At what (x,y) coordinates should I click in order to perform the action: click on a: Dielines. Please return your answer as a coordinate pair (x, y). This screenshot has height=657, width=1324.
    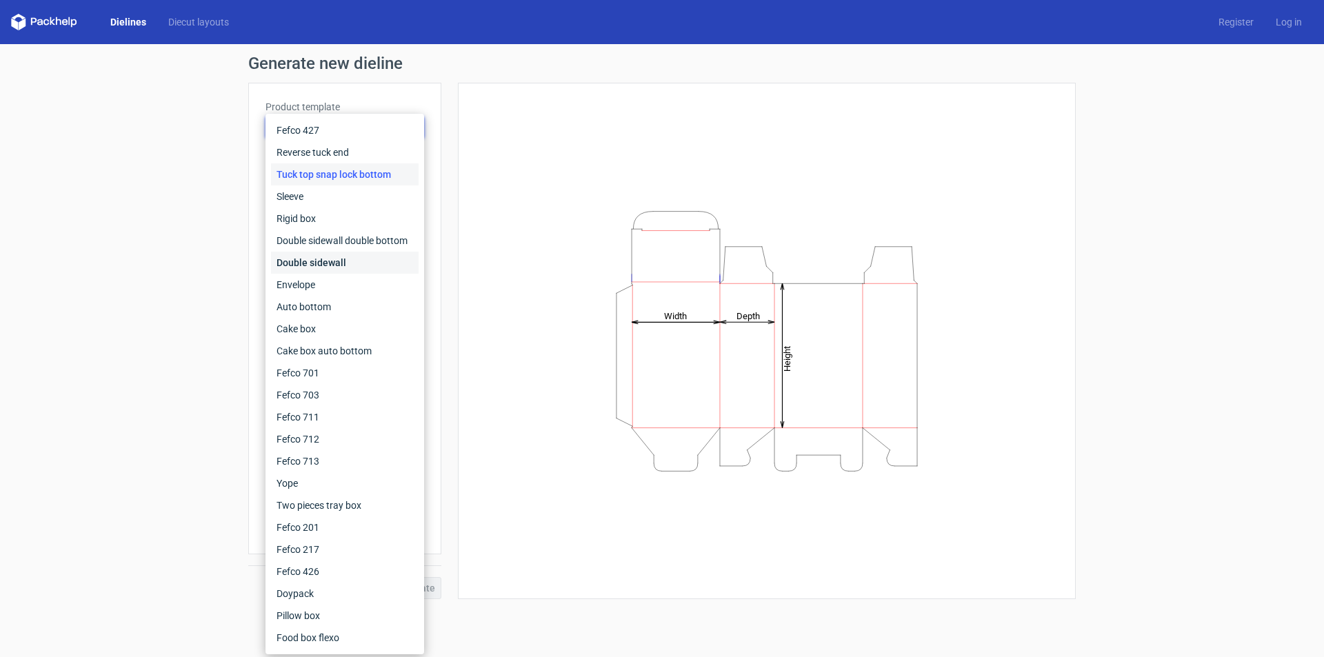
    Looking at the image, I should click on (128, 22).